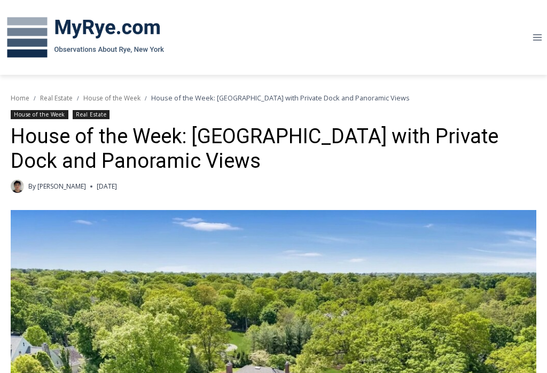 The image size is (547, 373). I want to click on span: By, so click(32, 186).